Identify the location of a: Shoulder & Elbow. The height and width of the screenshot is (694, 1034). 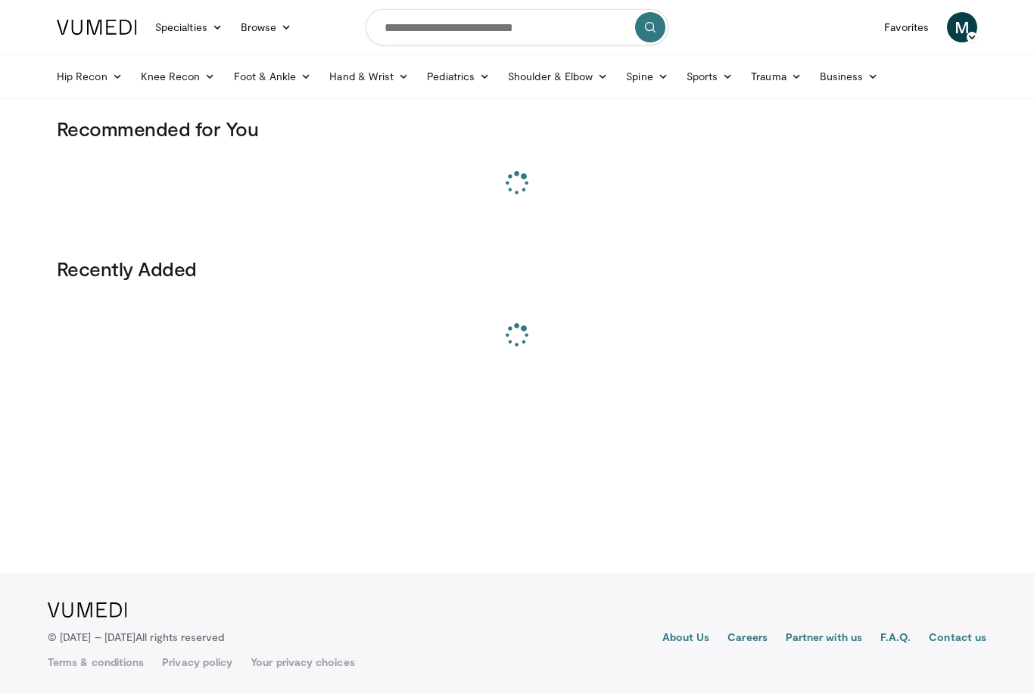
(558, 76).